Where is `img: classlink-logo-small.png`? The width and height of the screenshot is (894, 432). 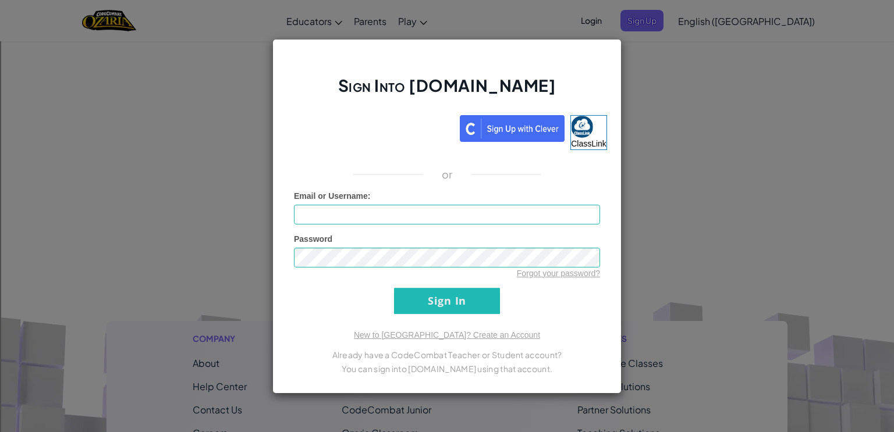 img: classlink-logo-small.png is located at coordinates (582, 127).